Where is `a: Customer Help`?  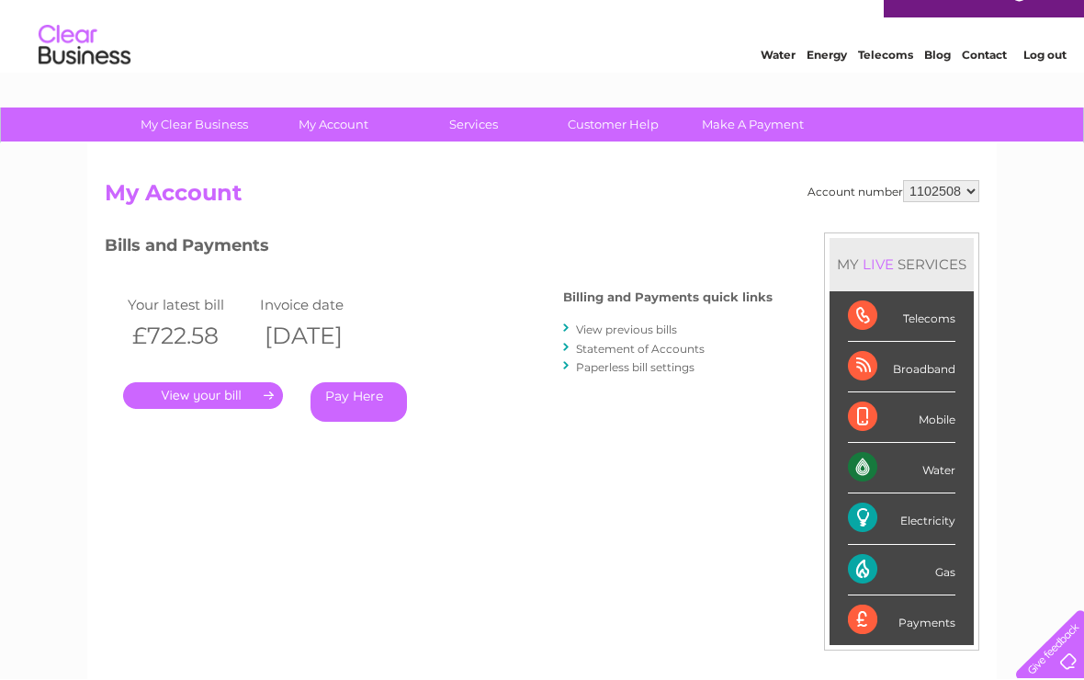 a: Customer Help is located at coordinates (613, 125).